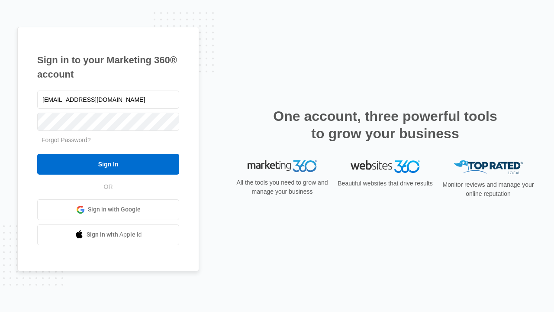 The width and height of the screenshot is (554, 312). Describe the element at coordinates (108, 209) in the screenshot. I see `a: Sign in with Google` at that location.